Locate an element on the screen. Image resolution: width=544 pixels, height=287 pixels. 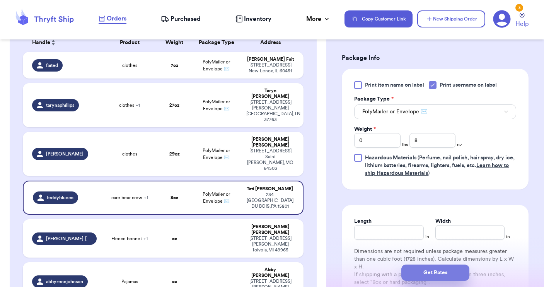
span: abbyrenejohnson is located at coordinates (65, 282).